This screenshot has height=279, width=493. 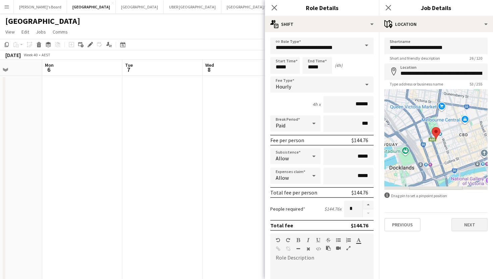 What do you see at coordinates (60, 32) in the screenshot?
I see `a: Comms` at bounding box center [60, 32].